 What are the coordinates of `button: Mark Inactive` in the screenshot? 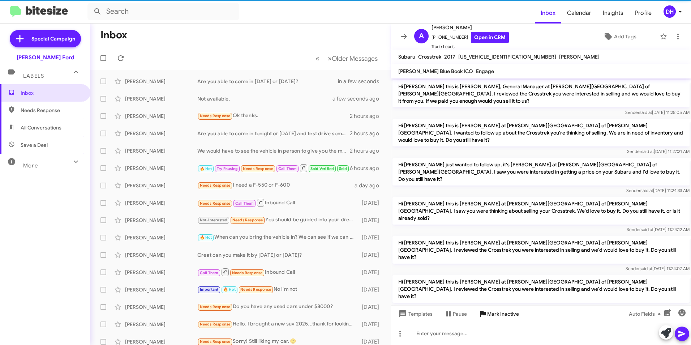 It's located at (499, 314).